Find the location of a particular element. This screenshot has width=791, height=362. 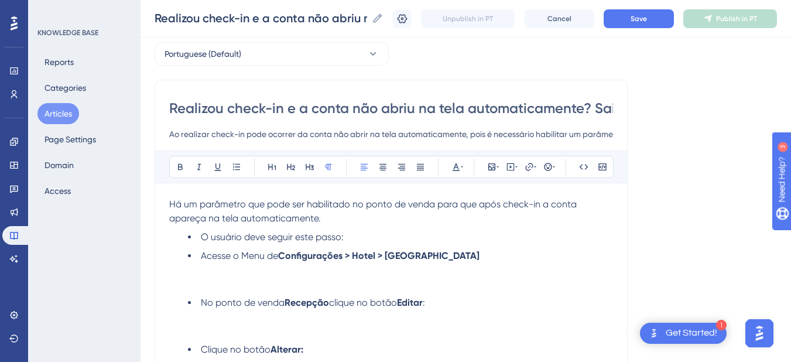

input: Article Name is located at coordinates (261, 18).